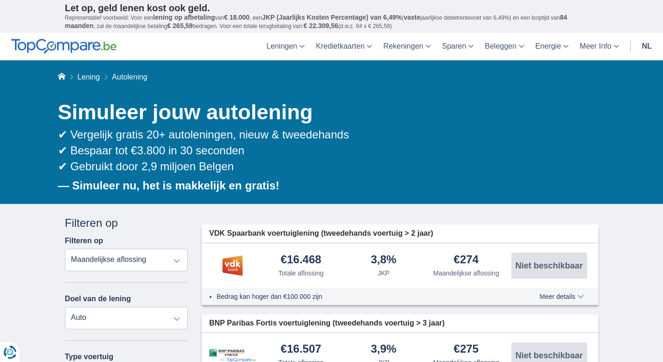 This screenshot has height=362, width=663. What do you see at coordinates (321, 26) in the screenshot?
I see `span: € 22.309,56` at bounding box center [321, 26].